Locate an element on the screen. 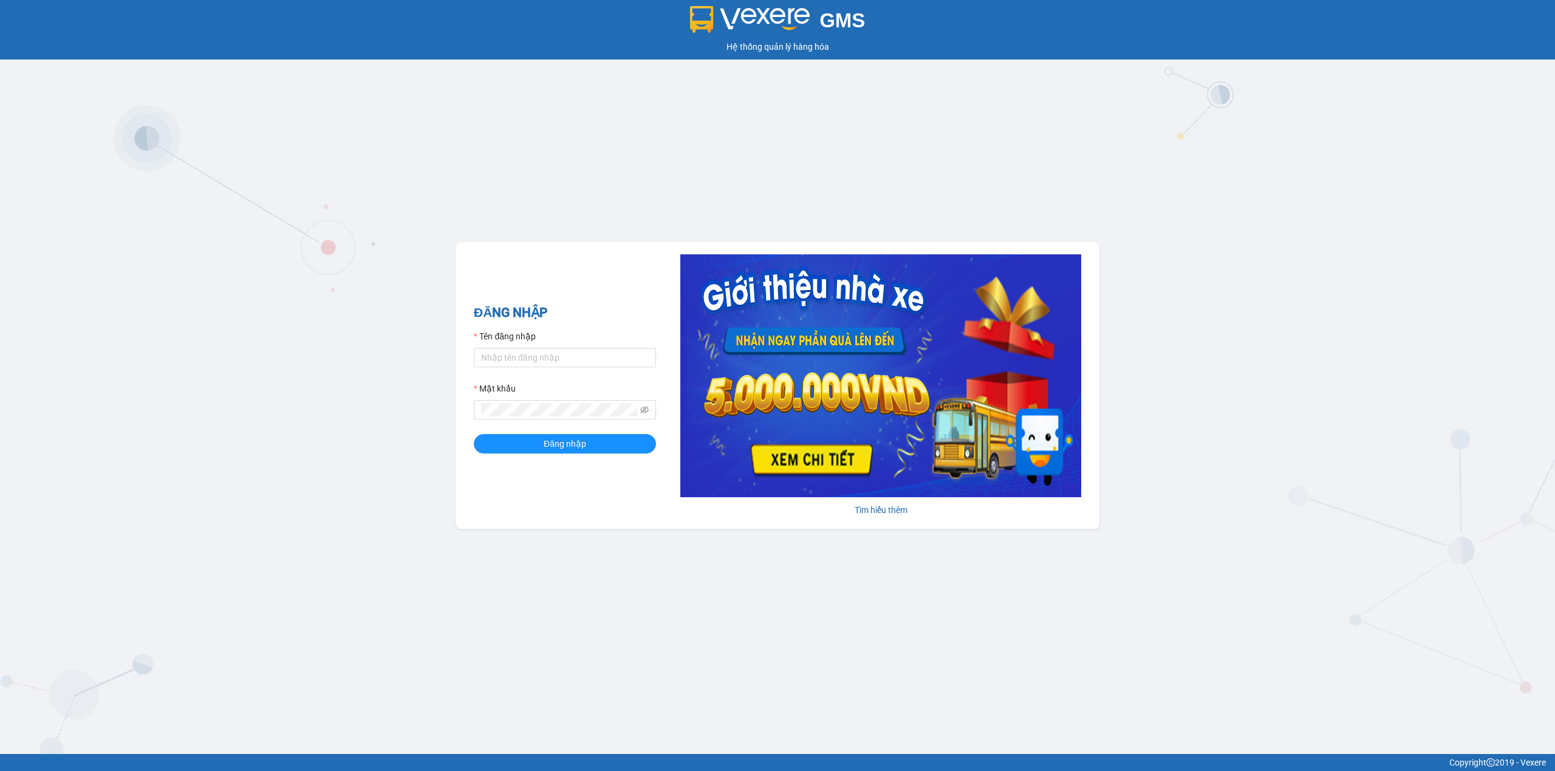 The image size is (1555, 771). img: banner-0 is located at coordinates (881, 376).